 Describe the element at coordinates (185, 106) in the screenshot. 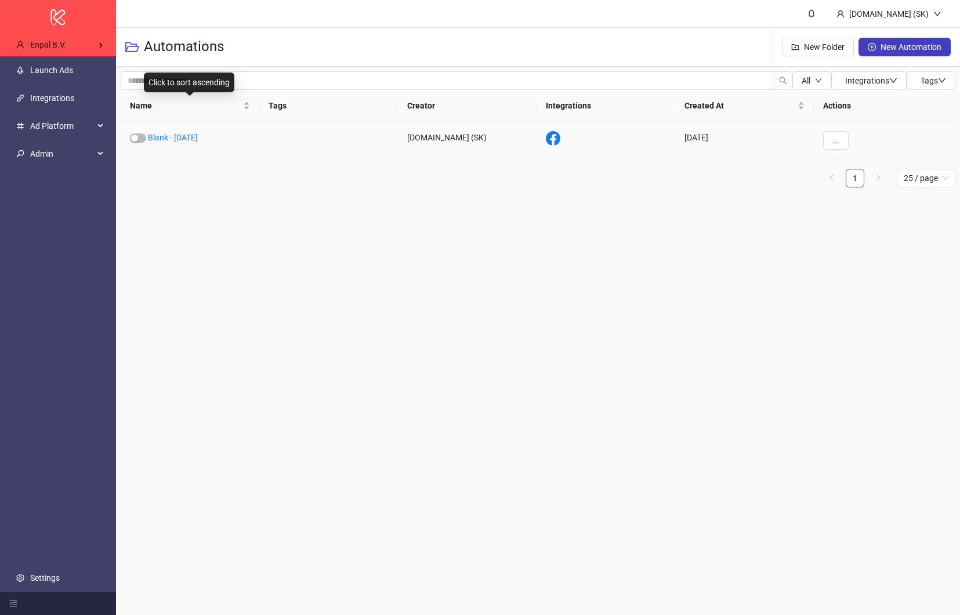

I see `span: Name` at that location.